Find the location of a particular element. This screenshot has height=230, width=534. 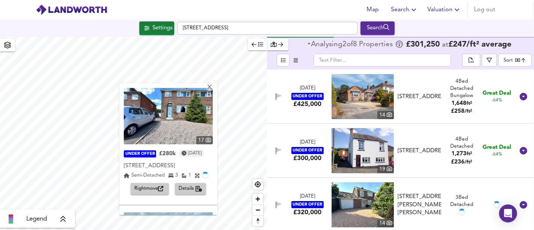

span: 1,648 is located at coordinates (459, 103).